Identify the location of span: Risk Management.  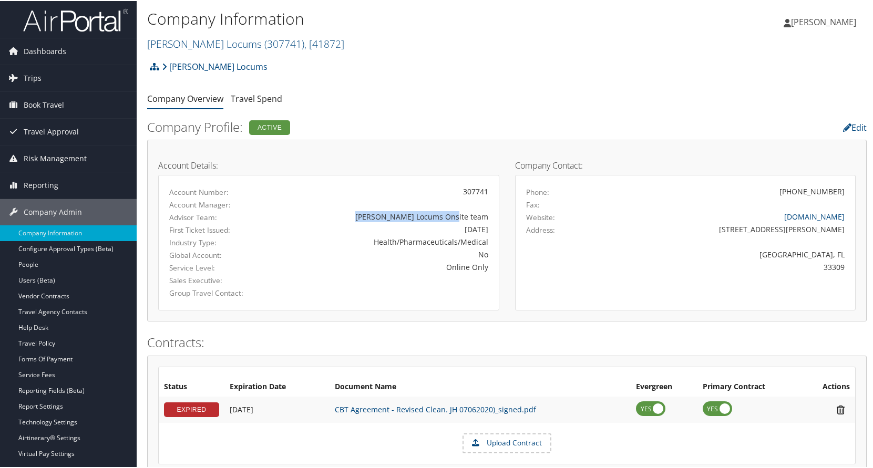
(55, 158).